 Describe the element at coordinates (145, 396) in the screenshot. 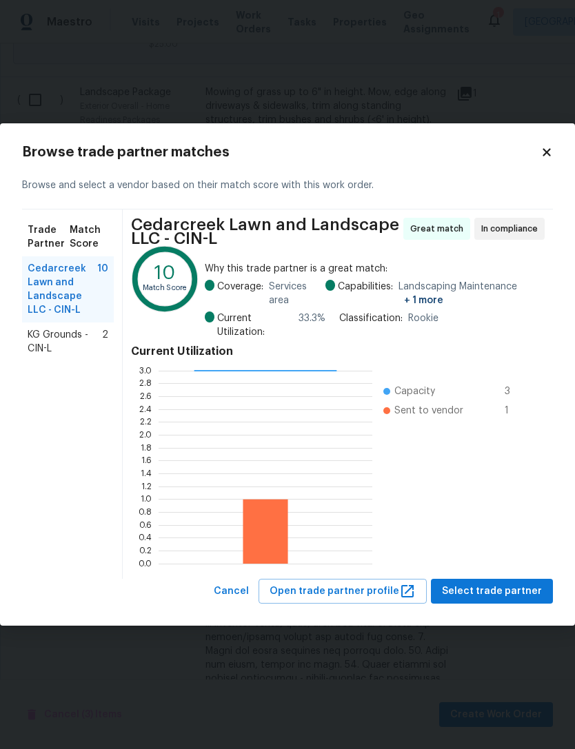

I see `text: 2.6` at that location.